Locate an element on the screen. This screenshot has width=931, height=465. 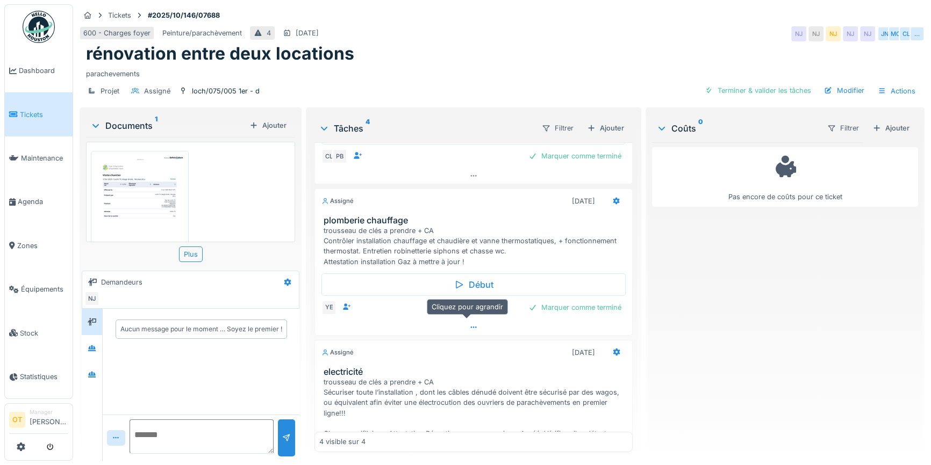
div: Cliquez pour agrandir is located at coordinates (467, 307).